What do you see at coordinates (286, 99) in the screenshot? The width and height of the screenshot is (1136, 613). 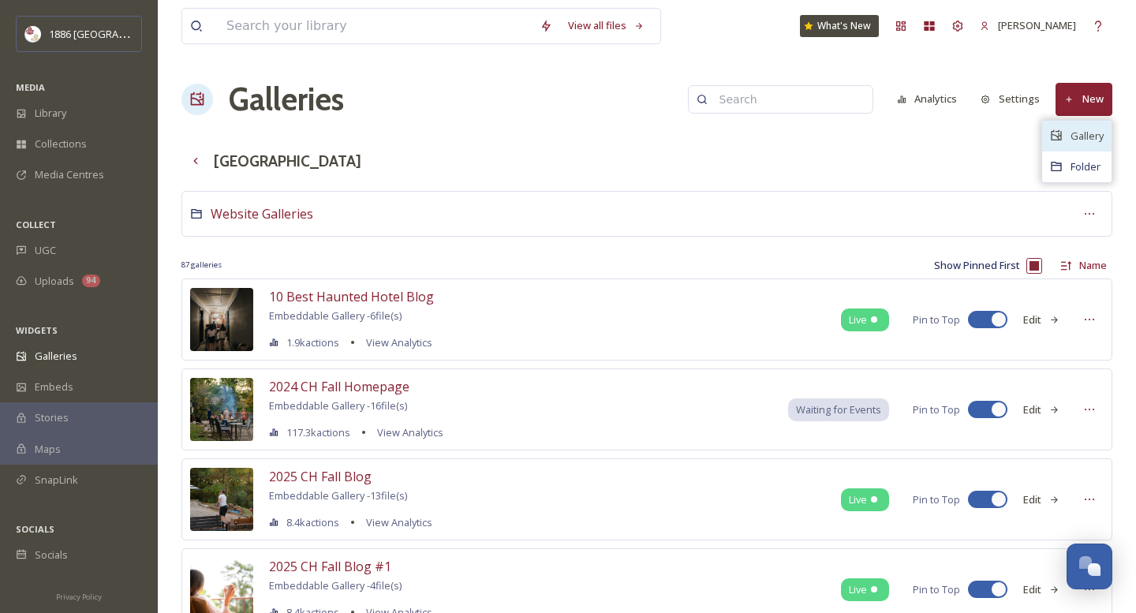 I see `a: Galleries` at bounding box center [286, 99].